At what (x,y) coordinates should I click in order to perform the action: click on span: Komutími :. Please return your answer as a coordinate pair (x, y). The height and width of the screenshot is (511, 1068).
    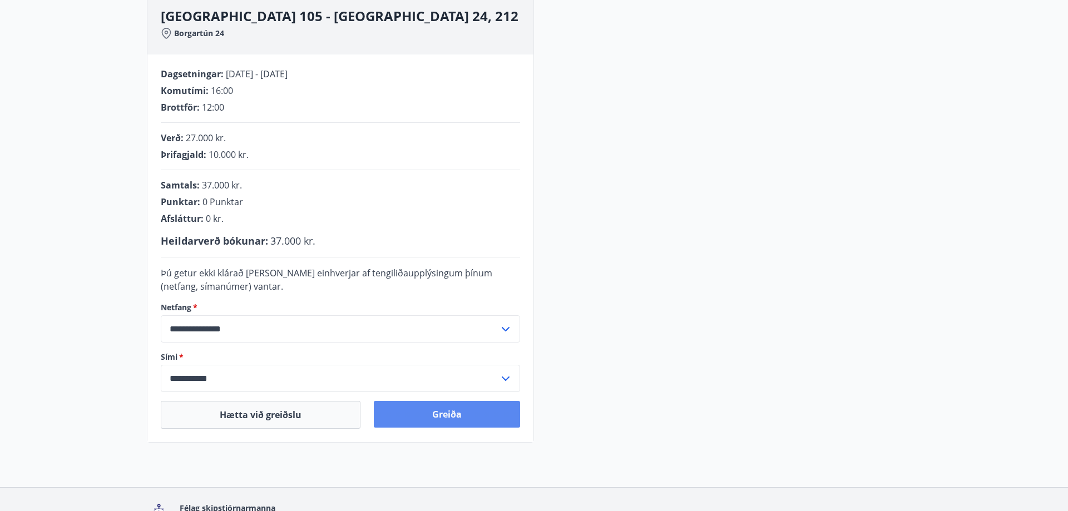
    Looking at the image, I should click on (185, 91).